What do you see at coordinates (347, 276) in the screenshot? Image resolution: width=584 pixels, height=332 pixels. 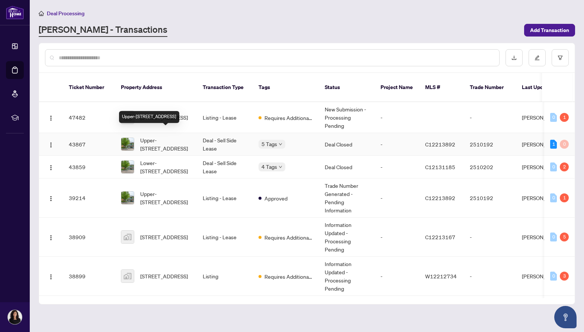 I see `td: Information Updated - Processing Pending` at bounding box center [347, 276].